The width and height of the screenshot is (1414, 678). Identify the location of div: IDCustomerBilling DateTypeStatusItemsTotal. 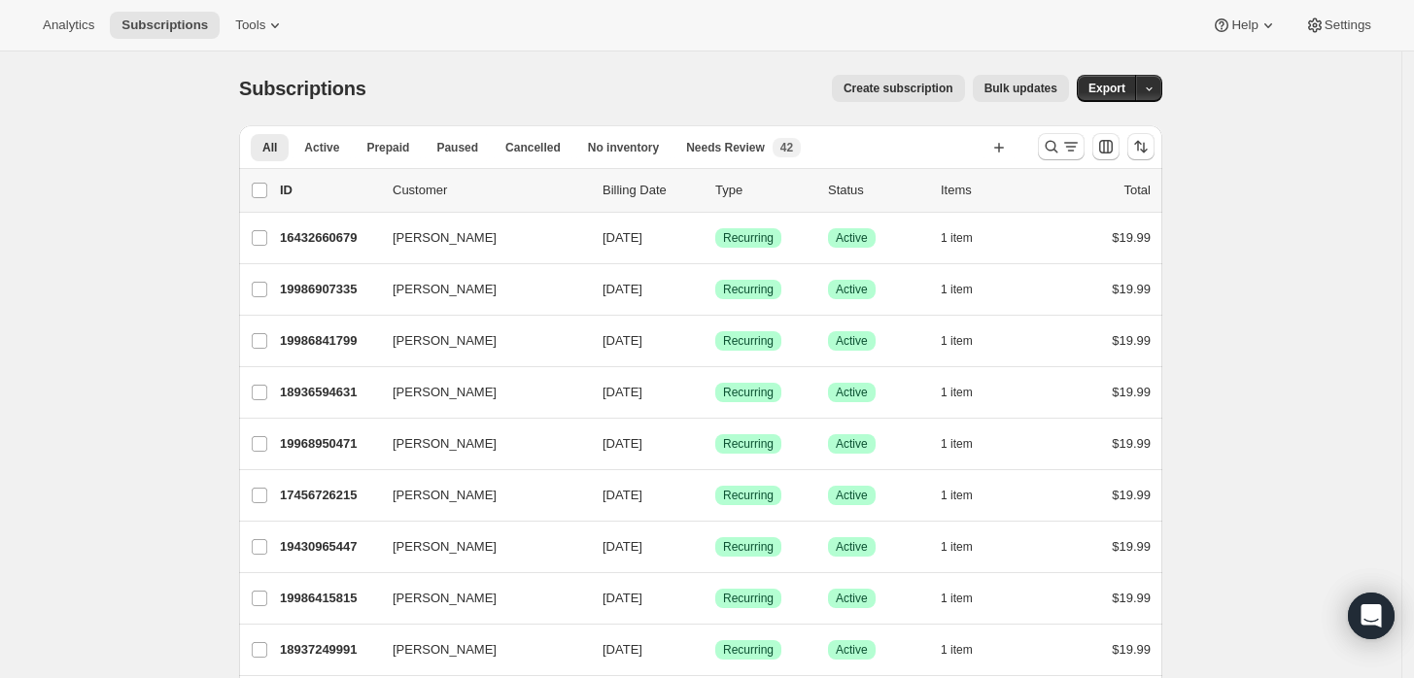
(715, 190).